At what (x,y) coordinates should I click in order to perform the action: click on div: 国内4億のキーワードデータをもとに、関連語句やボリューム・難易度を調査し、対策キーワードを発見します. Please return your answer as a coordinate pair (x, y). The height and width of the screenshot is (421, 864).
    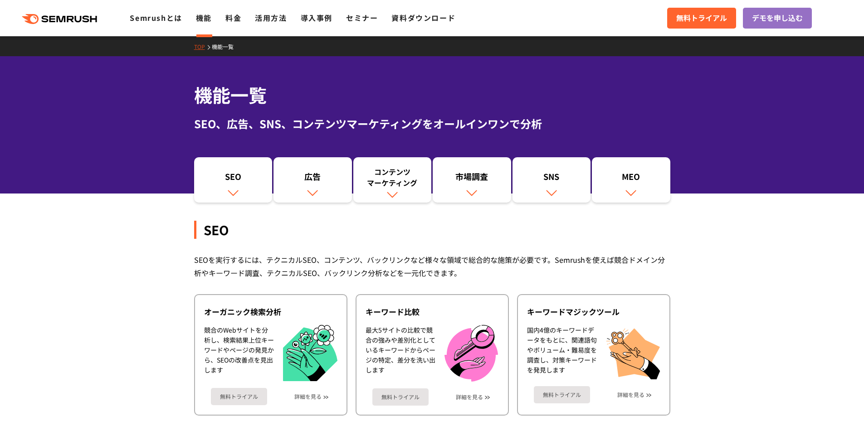
    Looking at the image, I should click on (562, 352).